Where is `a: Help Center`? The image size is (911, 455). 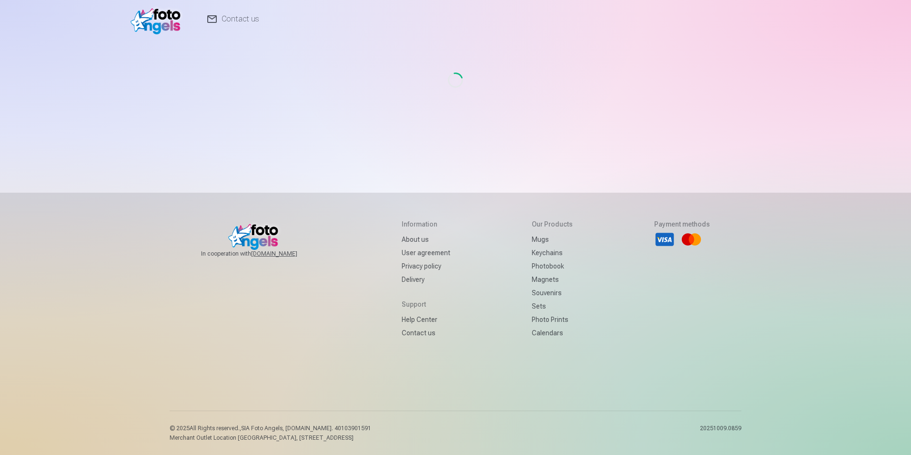
a: Help Center is located at coordinates (426, 319).